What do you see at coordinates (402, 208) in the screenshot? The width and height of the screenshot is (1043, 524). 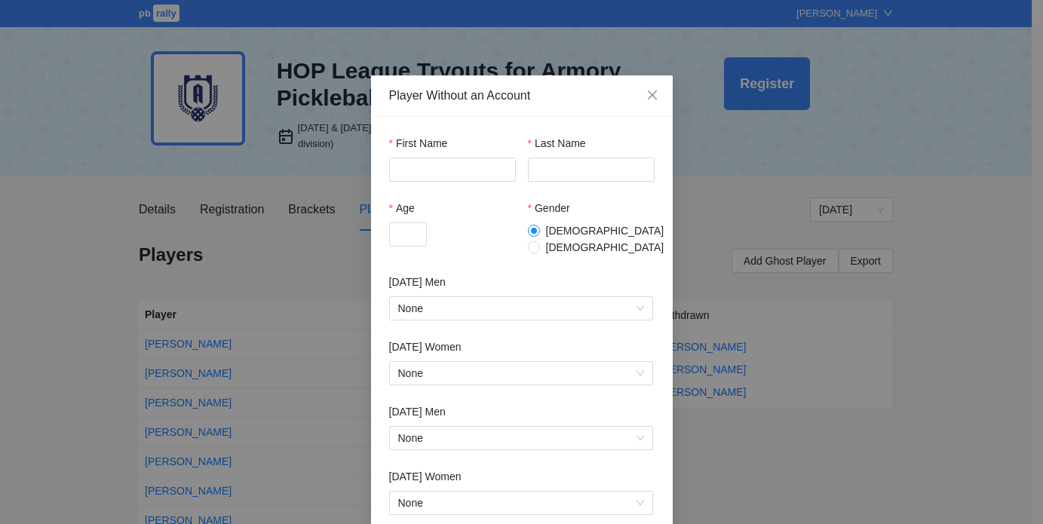 I see `label: Age` at bounding box center [402, 208].